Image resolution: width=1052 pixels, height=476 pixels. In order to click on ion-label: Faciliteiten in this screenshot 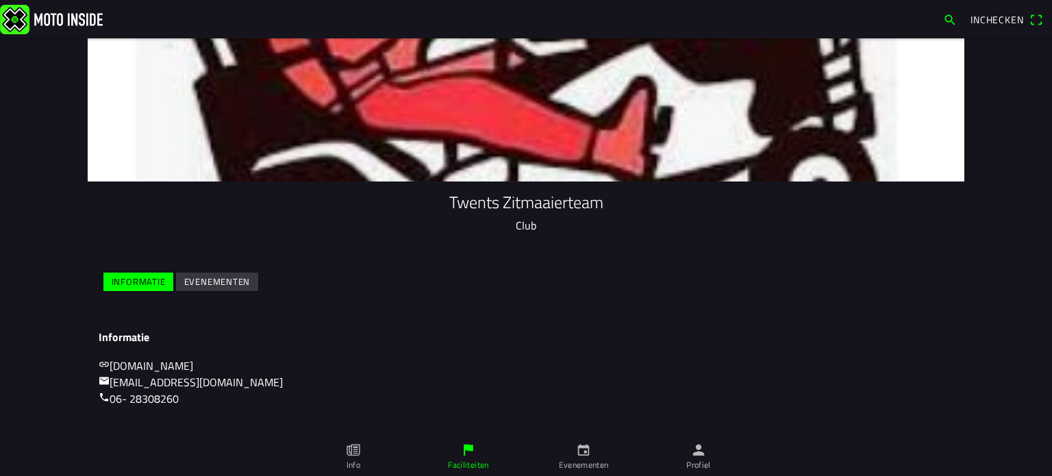, I will do `click(468, 465)`.